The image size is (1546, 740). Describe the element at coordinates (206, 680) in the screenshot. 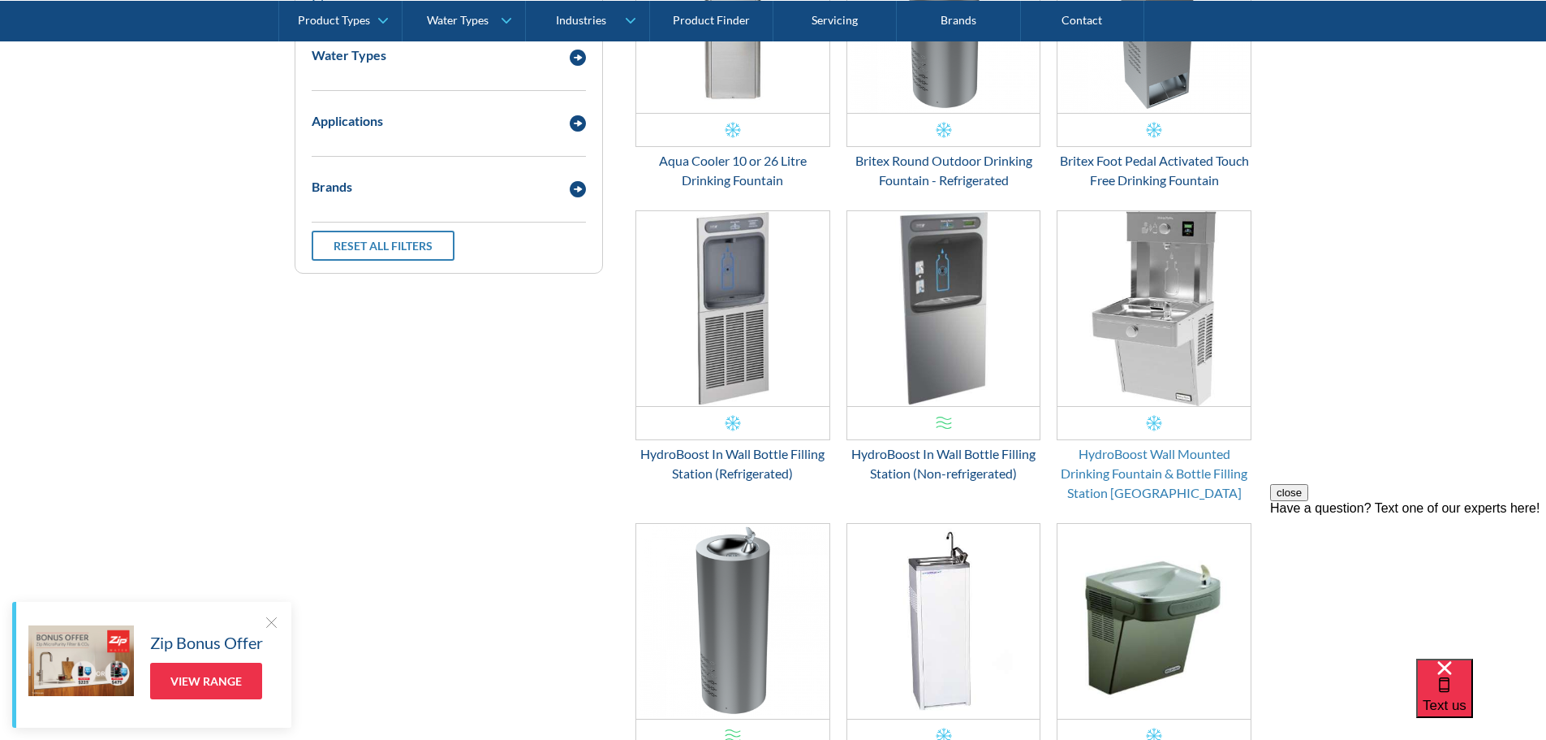

I see `a: View Range` at that location.